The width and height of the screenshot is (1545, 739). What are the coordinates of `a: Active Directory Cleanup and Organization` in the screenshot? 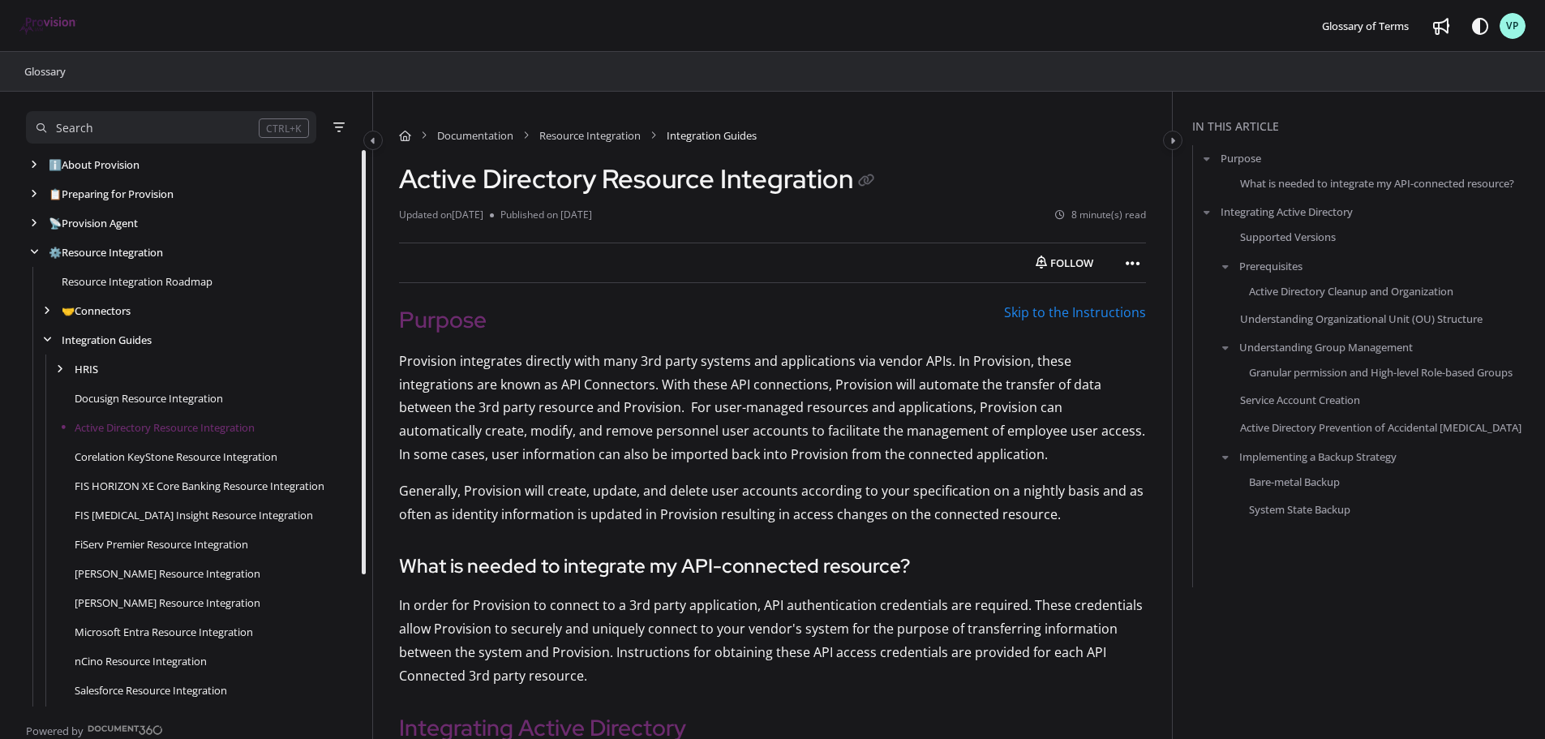 It's located at (1351, 290).